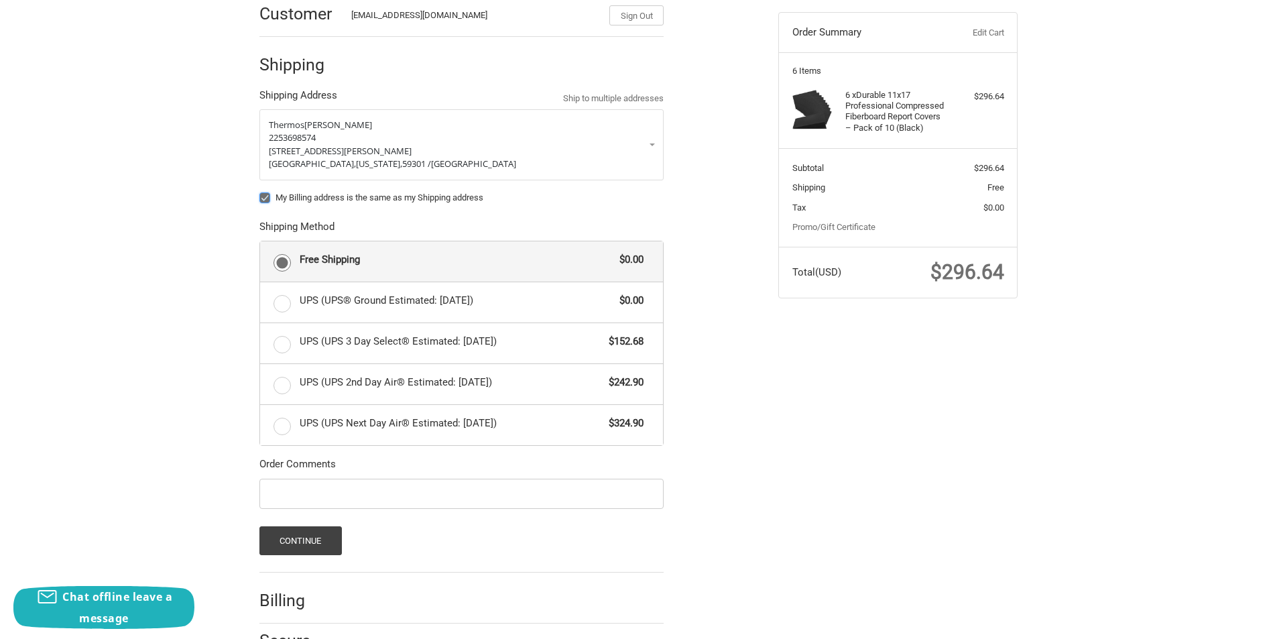  What do you see at coordinates (623, 423) in the screenshot?
I see `span: $324.90` at bounding box center [623, 423].